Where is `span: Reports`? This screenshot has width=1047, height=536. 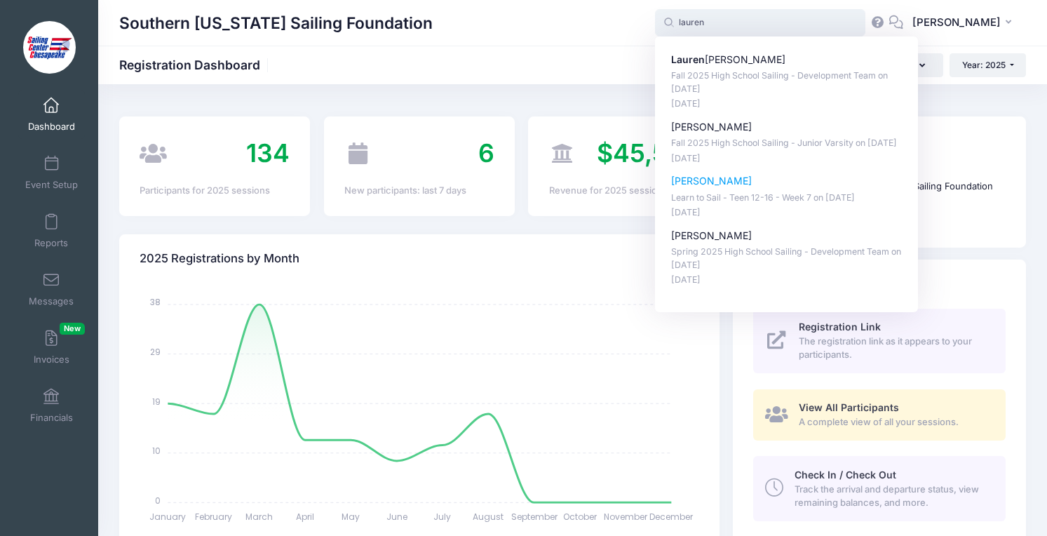
span: Reports is located at coordinates (51, 243).